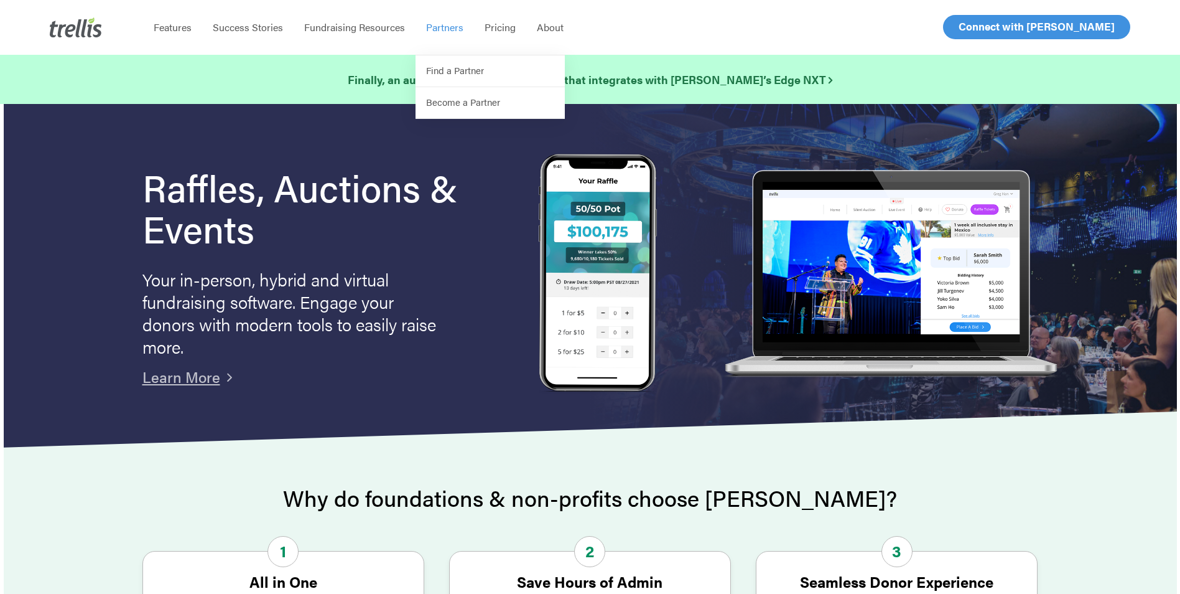 The width and height of the screenshot is (1180, 594). Describe the element at coordinates (490, 71) in the screenshot. I see `a: Find a Partner` at that location.